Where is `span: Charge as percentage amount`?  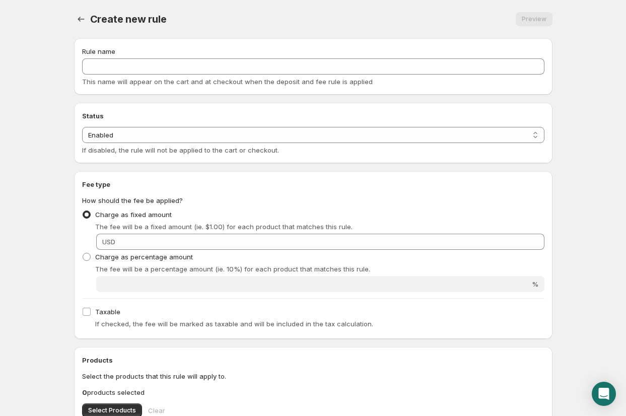 span: Charge as percentage amount is located at coordinates (144, 257).